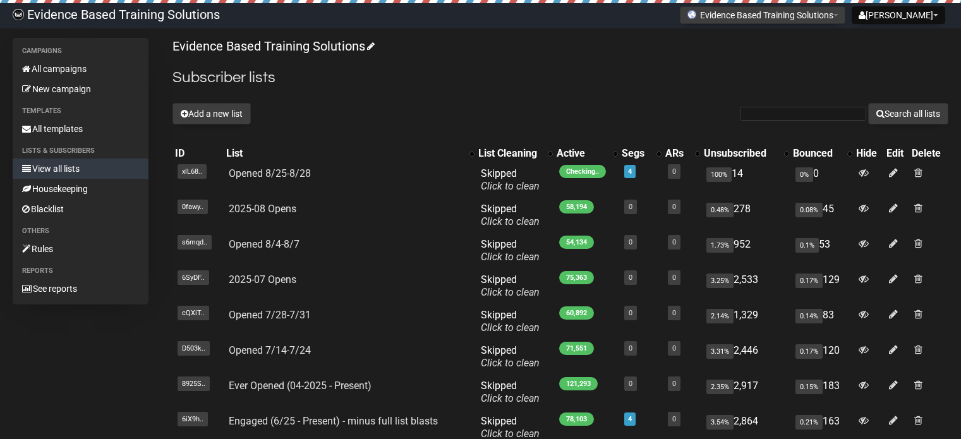 The height and width of the screenshot is (439, 961). Describe the element at coordinates (80, 249) in the screenshot. I see `a: Rules` at that location.